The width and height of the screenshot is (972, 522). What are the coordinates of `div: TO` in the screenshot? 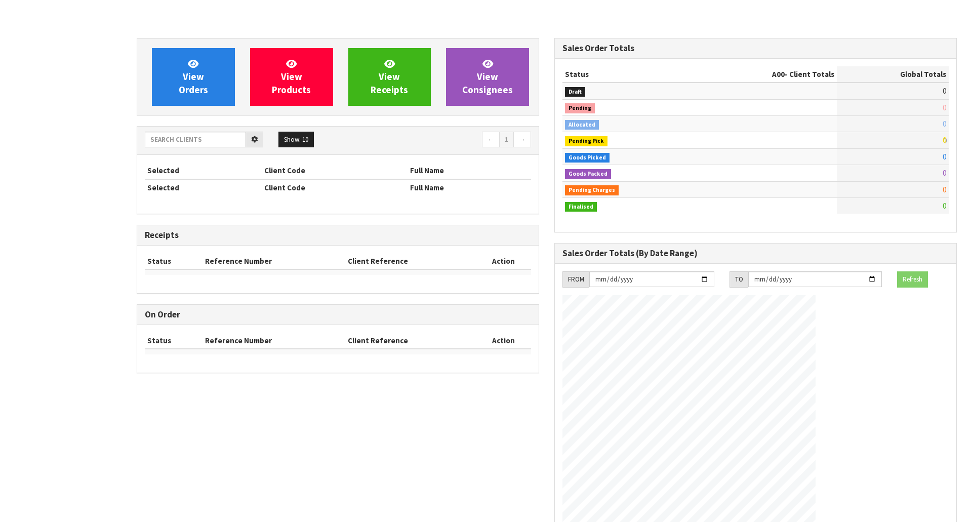 It's located at (739, 280).